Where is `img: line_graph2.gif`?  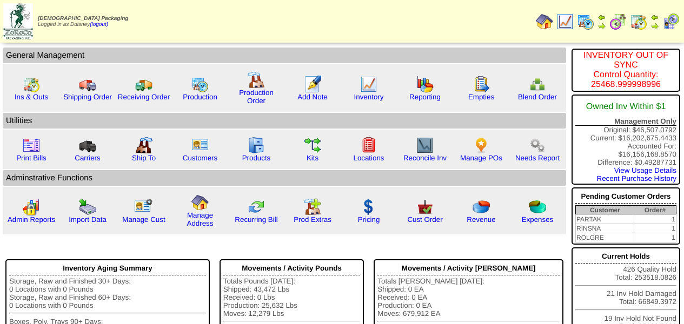 img: line_graph2.gif is located at coordinates (425, 145).